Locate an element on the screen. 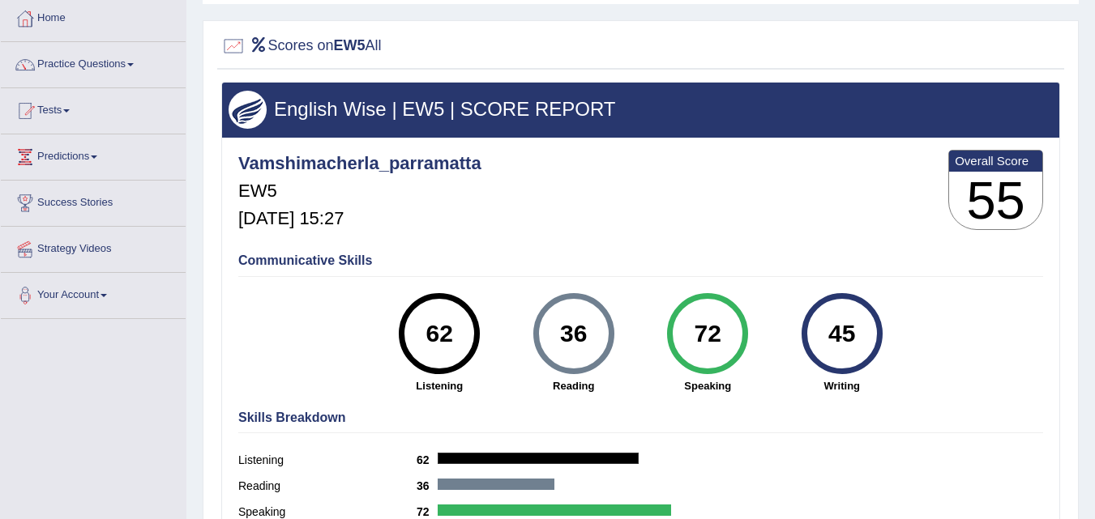 The image size is (1095, 519). h4: Skills Breakdown is located at coordinates (640, 418).